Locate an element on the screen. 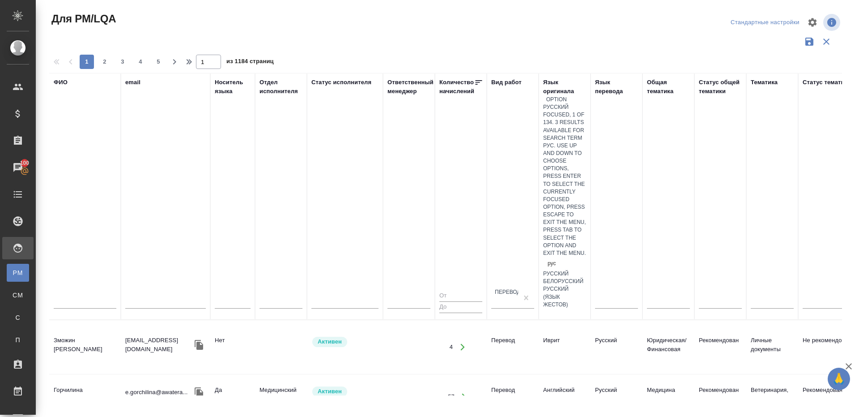 The width and height of the screenshot is (859, 417). span: 100 is located at coordinates (25, 163).